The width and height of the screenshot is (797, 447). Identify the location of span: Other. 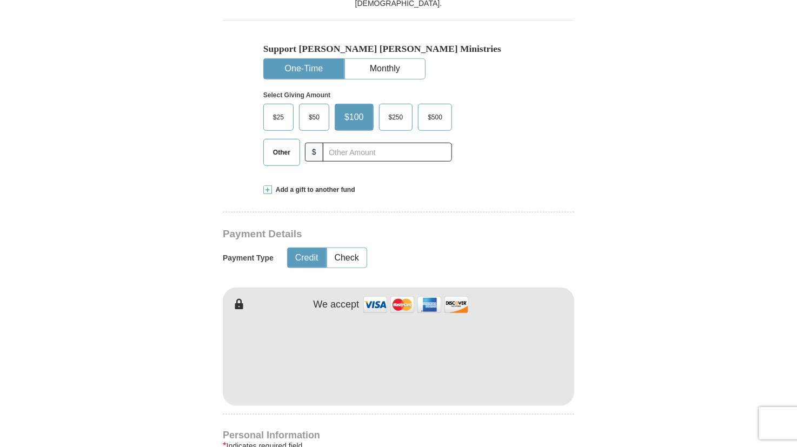
(282, 152).